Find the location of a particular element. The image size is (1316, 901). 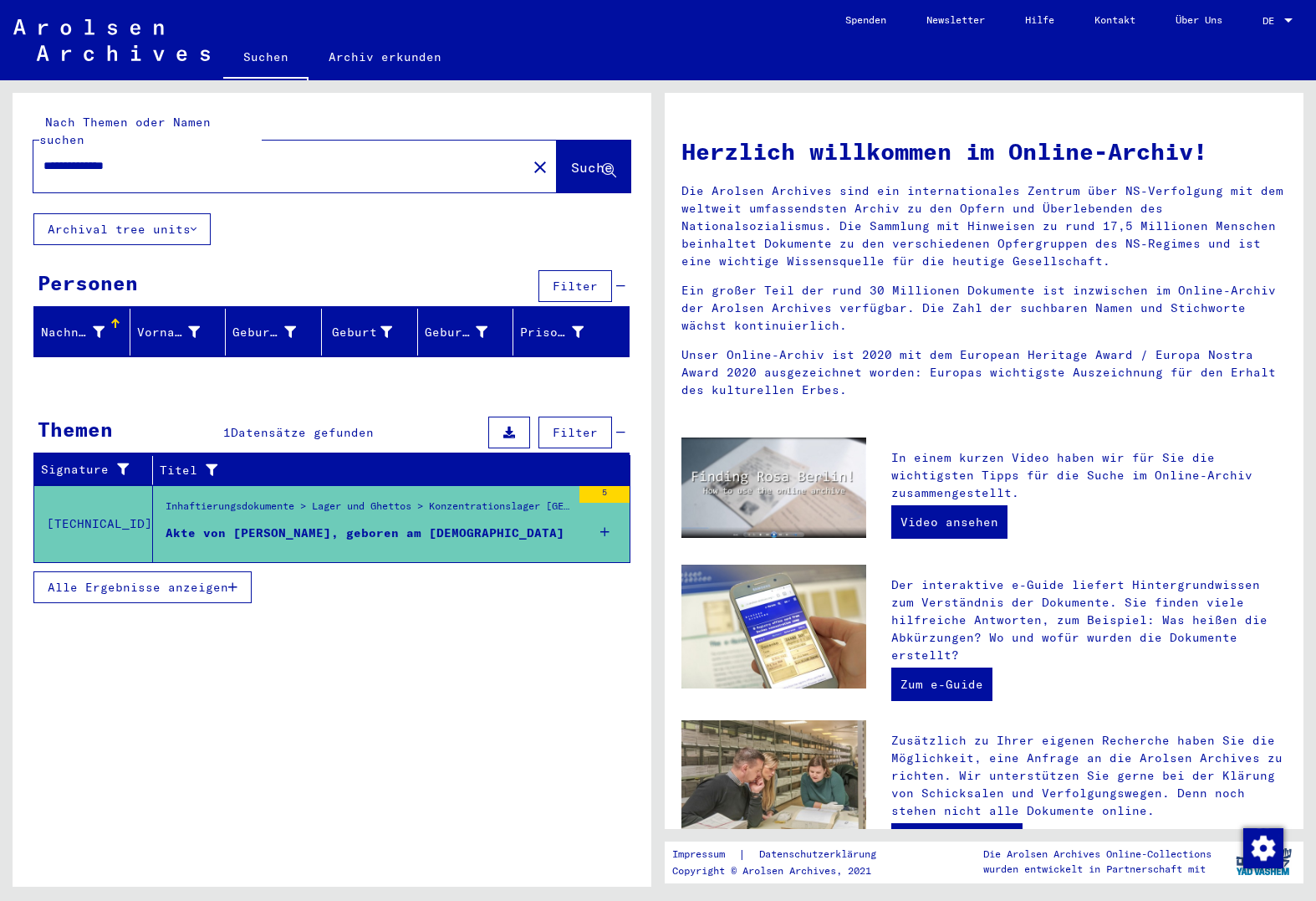

span: Alle Ergebnisse anzeigen is located at coordinates (137, 587).